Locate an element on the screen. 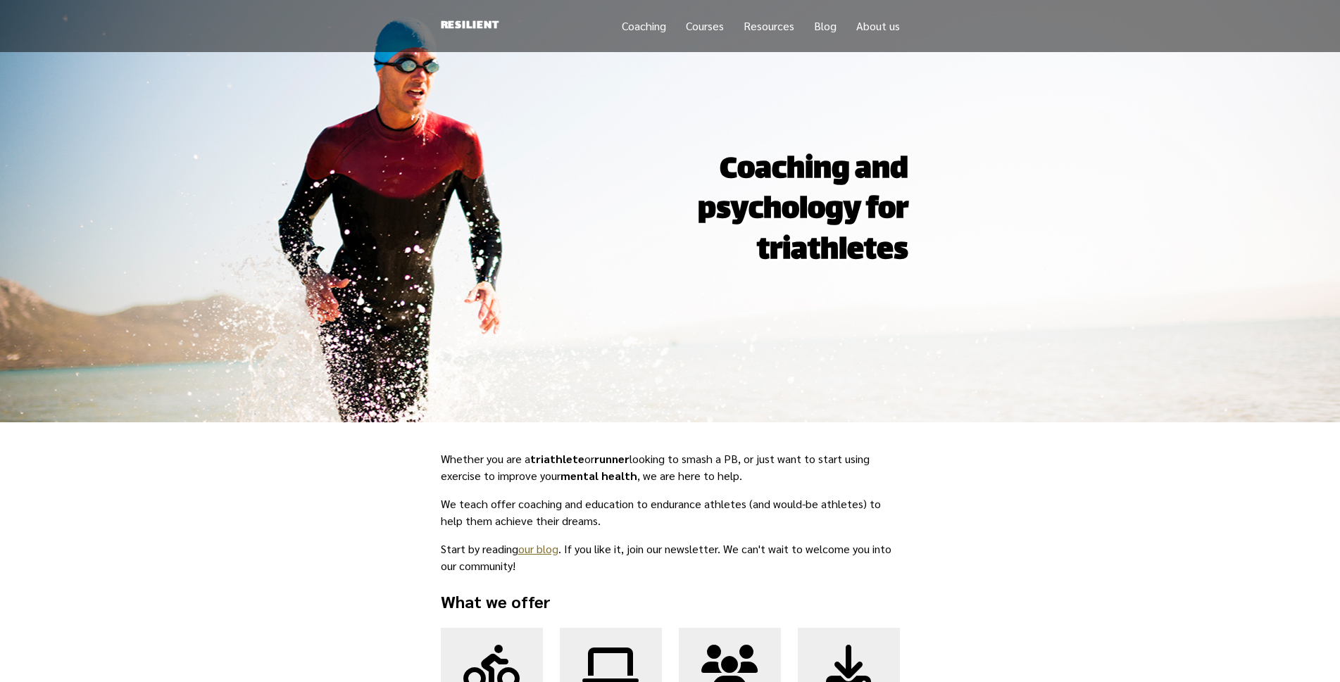 The width and height of the screenshot is (1340, 682). a: our blog is located at coordinates (538, 548).